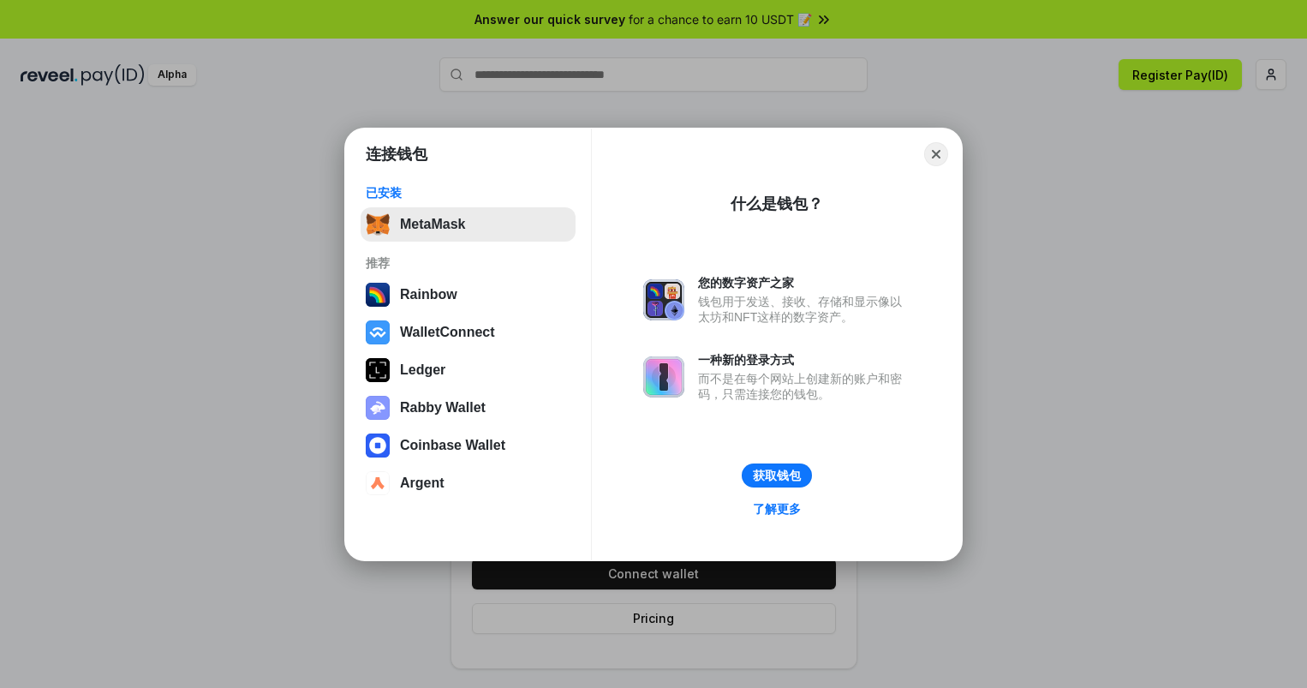  What do you see at coordinates (467, 263) in the screenshot?
I see `div: 推荐` at bounding box center [467, 263].